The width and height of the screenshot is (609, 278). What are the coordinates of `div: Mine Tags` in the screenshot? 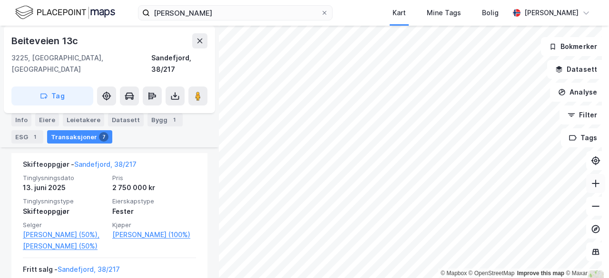 It's located at (444, 13).